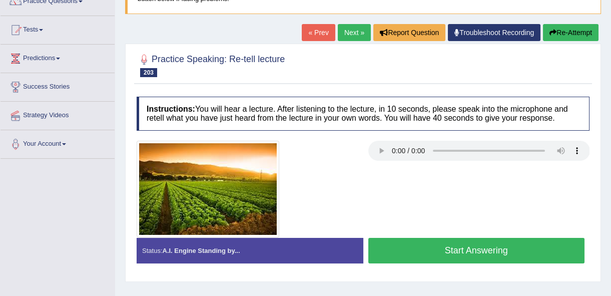 This screenshot has width=611, height=296. What do you see at coordinates (58, 114) in the screenshot?
I see `a: Strategy Videos` at bounding box center [58, 114].